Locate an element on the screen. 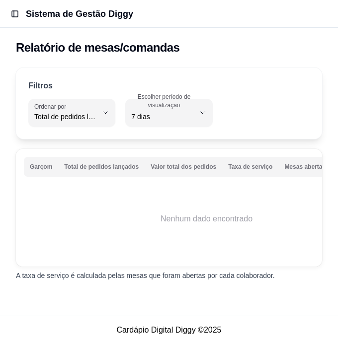  label: Escolher período de visualização is located at coordinates (165, 101).